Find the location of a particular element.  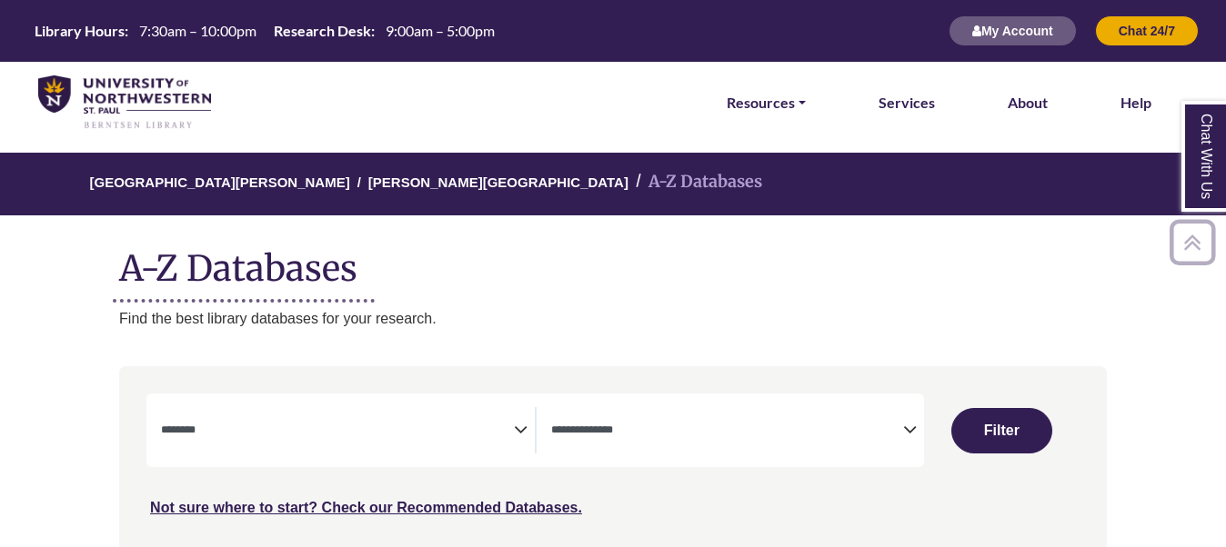

a: About is located at coordinates (1027, 103).